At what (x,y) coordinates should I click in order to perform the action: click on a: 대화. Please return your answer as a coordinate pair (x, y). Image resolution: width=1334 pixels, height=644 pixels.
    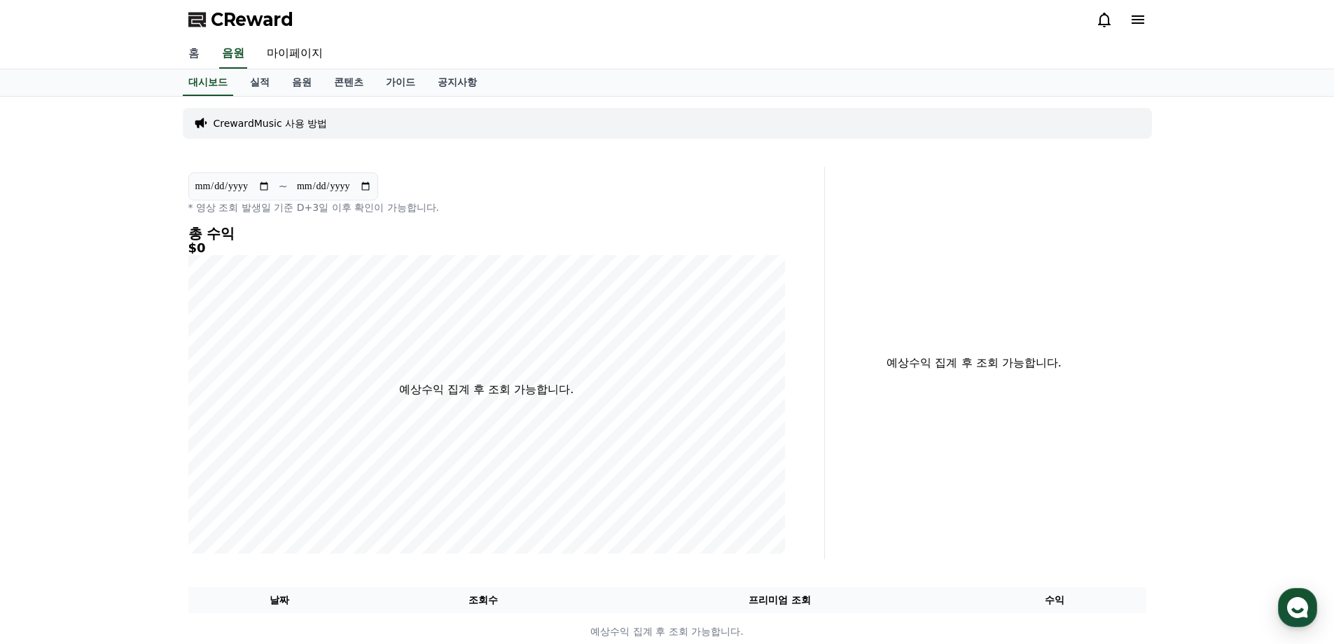
    Looking at the image, I should click on (137, 462).